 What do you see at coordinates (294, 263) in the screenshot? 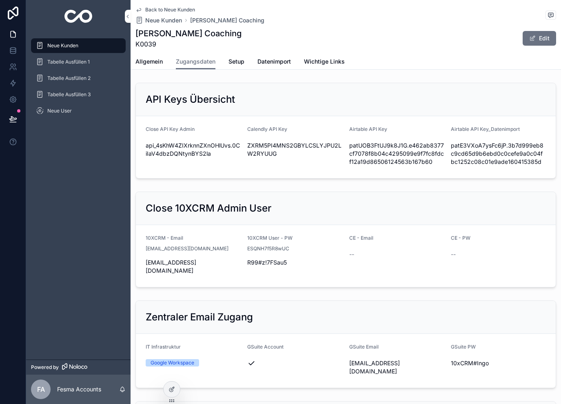
I see `span: R99#z!7FSau5` at bounding box center [294, 263].